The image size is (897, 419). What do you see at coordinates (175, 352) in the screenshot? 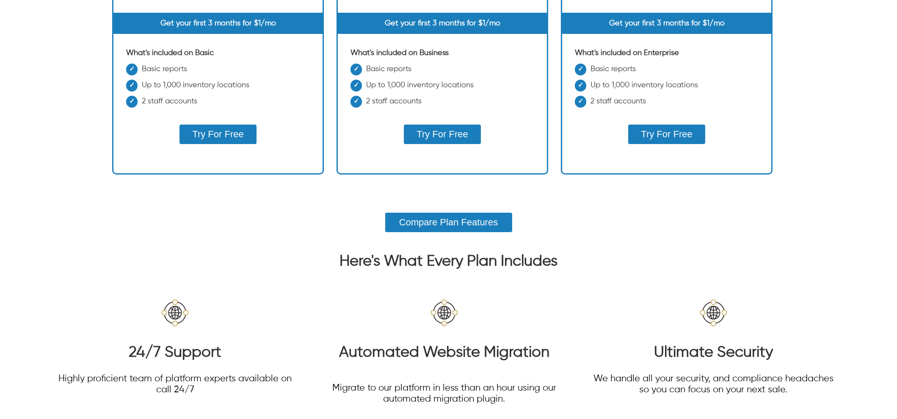
I see `h3: 24/7 Support` at bounding box center [175, 352].